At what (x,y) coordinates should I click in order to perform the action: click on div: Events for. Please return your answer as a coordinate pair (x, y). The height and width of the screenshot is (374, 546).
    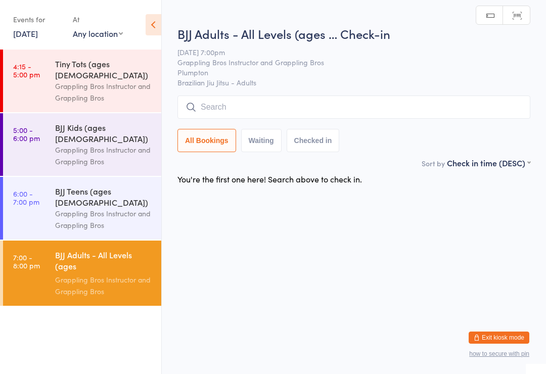
    Looking at the image, I should click on (38, 19).